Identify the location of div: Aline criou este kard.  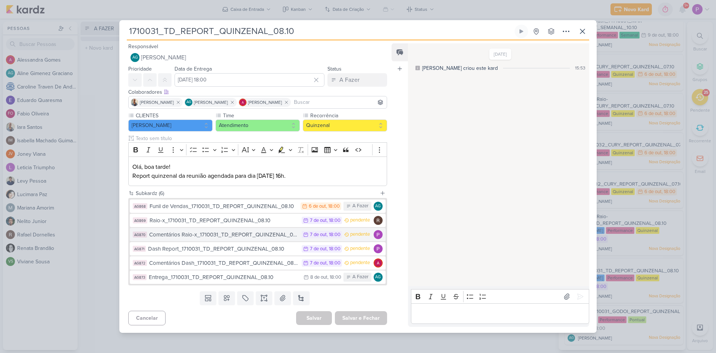
(460, 68).